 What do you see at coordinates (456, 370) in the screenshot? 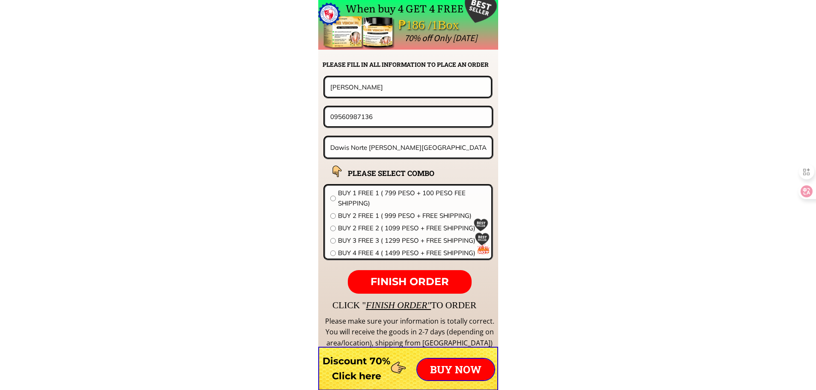
I see `p: BUY NOW` at bounding box center [456, 370].